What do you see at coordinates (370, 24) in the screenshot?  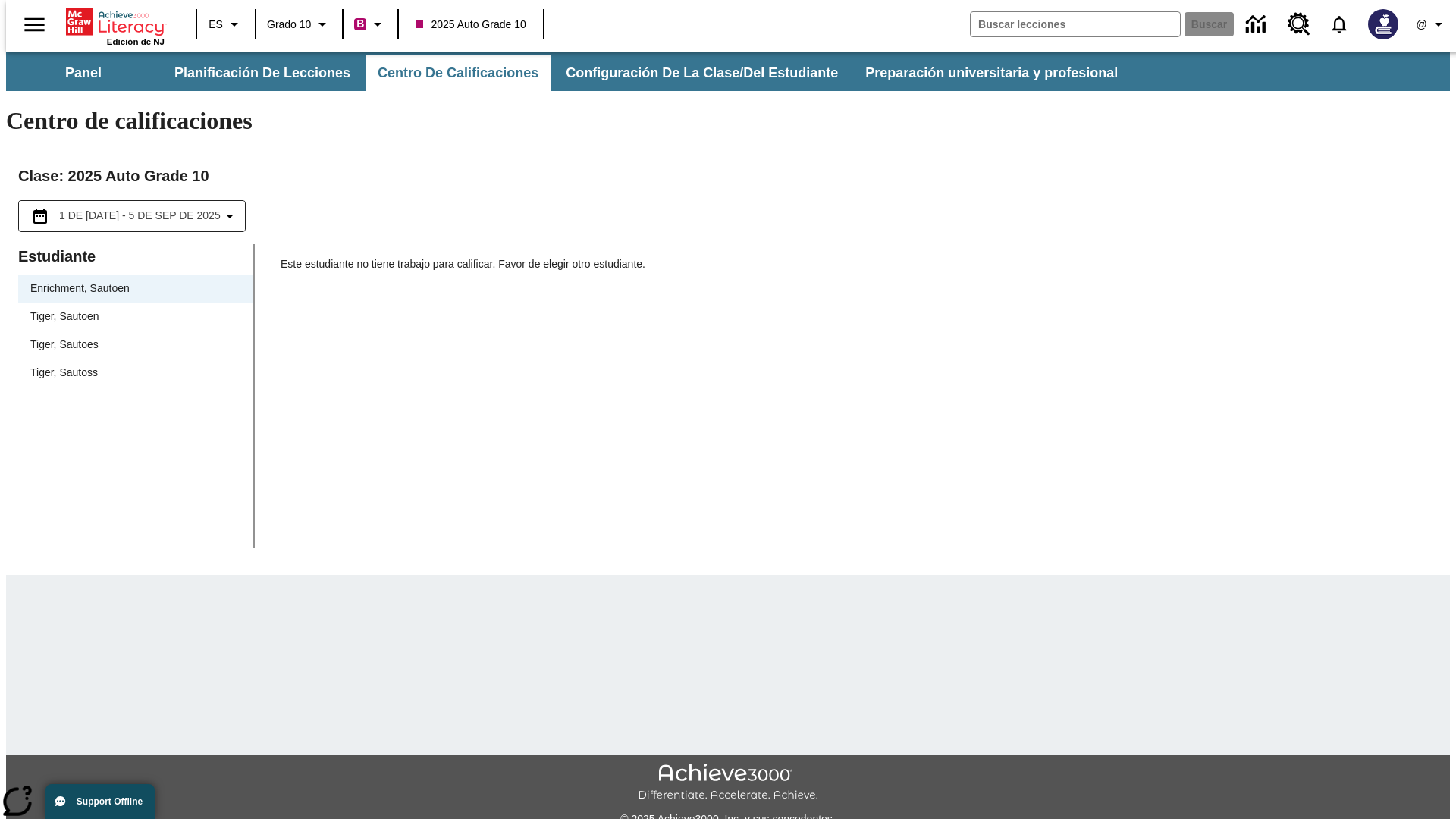 I see `button: Boost El color de la clase es rojo violeta. Cambiar el color de la clase.` at bounding box center [370, 24].